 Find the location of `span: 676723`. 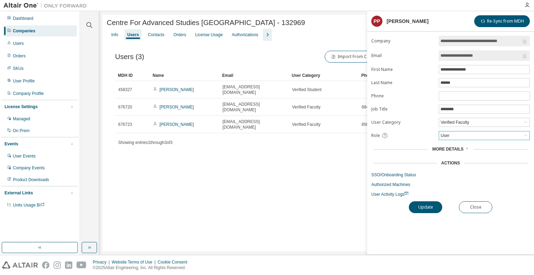

span: 676723 is located at coordinates (125, 125).